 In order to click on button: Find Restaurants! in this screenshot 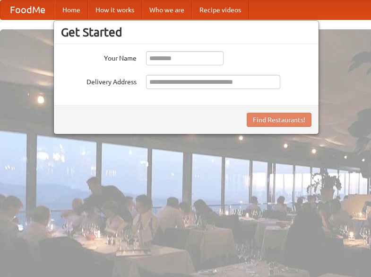, I will do `click(279, 120)`.